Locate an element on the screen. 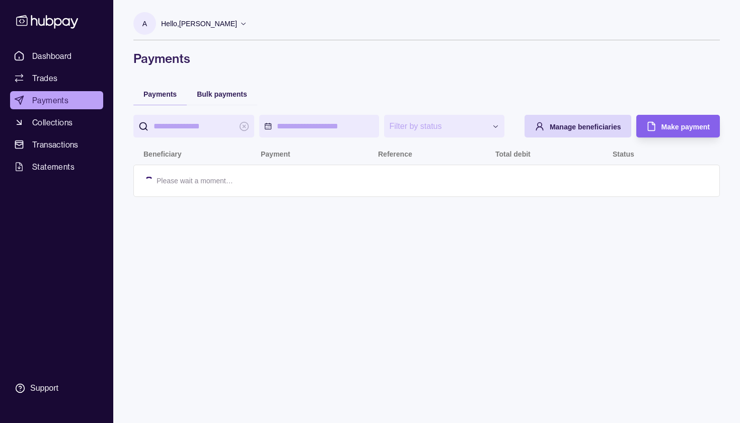 The height and width of the screenshot is (423, 740). span: Make payment is located at coordinates (685, 127).